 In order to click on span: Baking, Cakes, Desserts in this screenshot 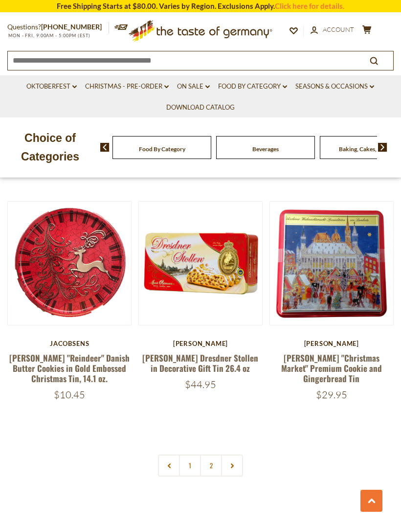, I will do `click(369, 149)`.